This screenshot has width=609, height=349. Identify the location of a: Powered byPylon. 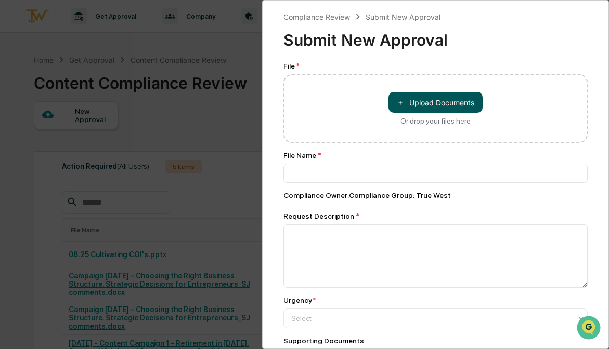
(99, 180).